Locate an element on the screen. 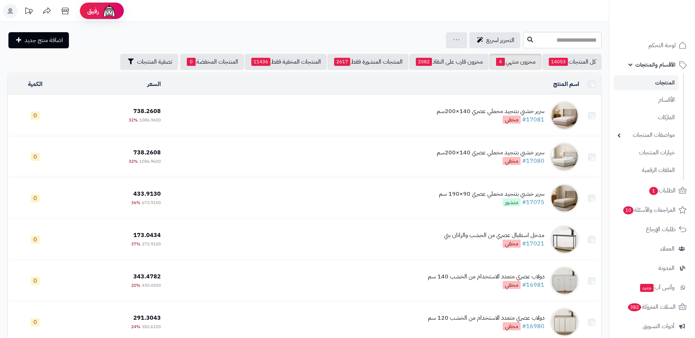  a: #16980 is located at coordinates (533, 327).